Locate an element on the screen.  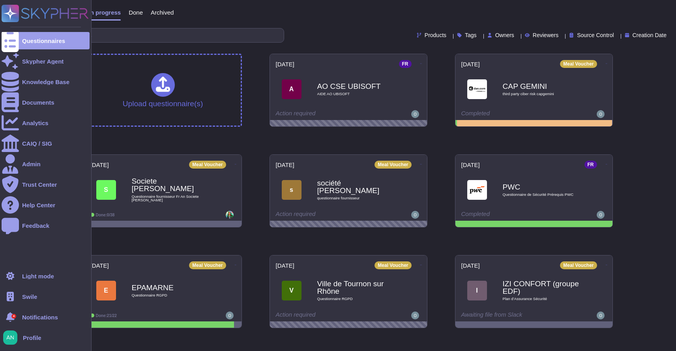
div: Trust Center is located at coordinates (39, 184).